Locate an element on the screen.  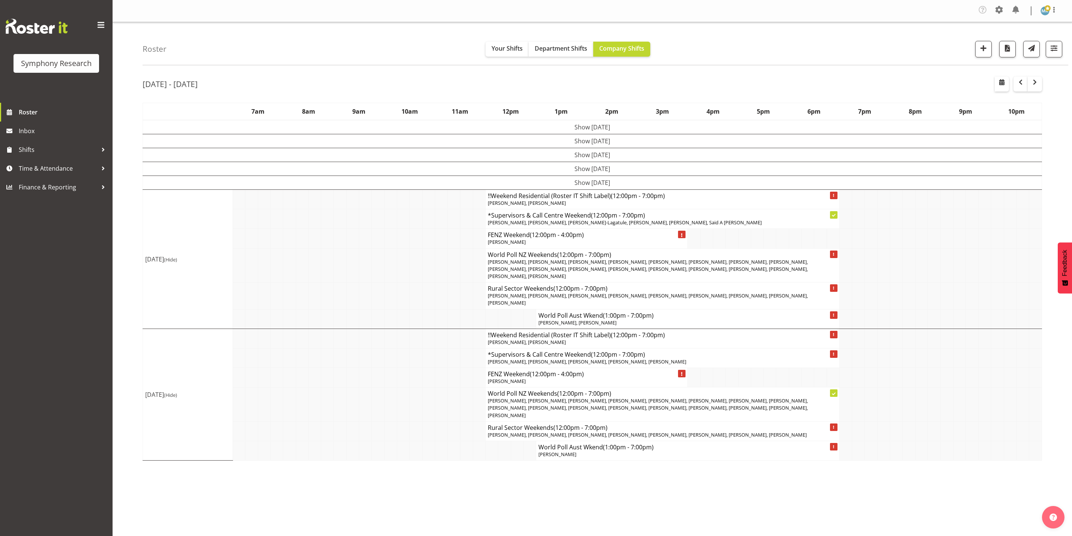
img: marama-rihari1262.jpg is located at coordinates (1045, 11).